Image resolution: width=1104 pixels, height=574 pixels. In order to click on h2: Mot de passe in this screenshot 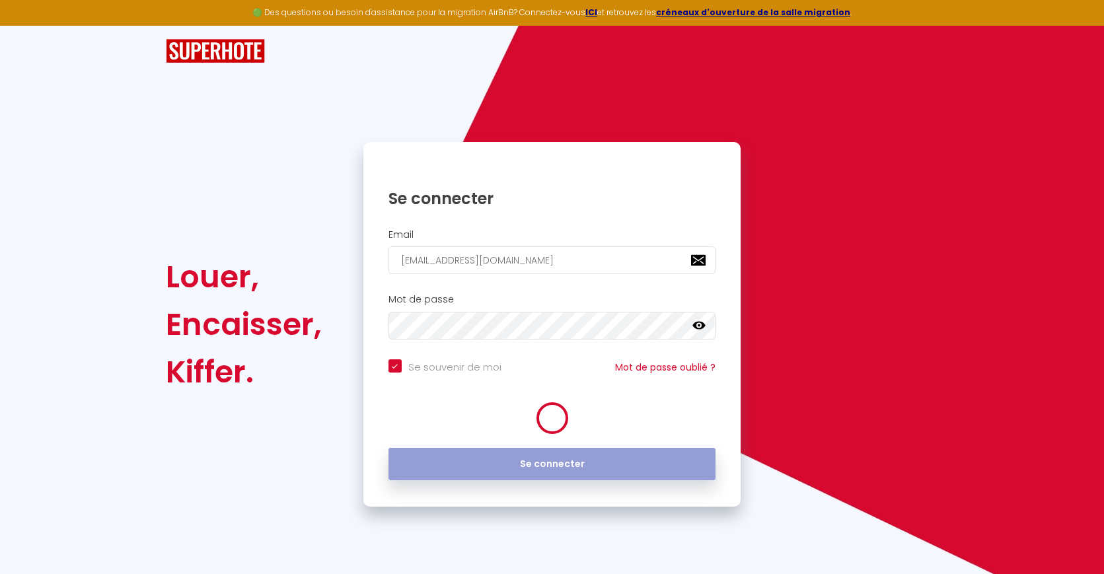, I will do `click(552, 299)`.